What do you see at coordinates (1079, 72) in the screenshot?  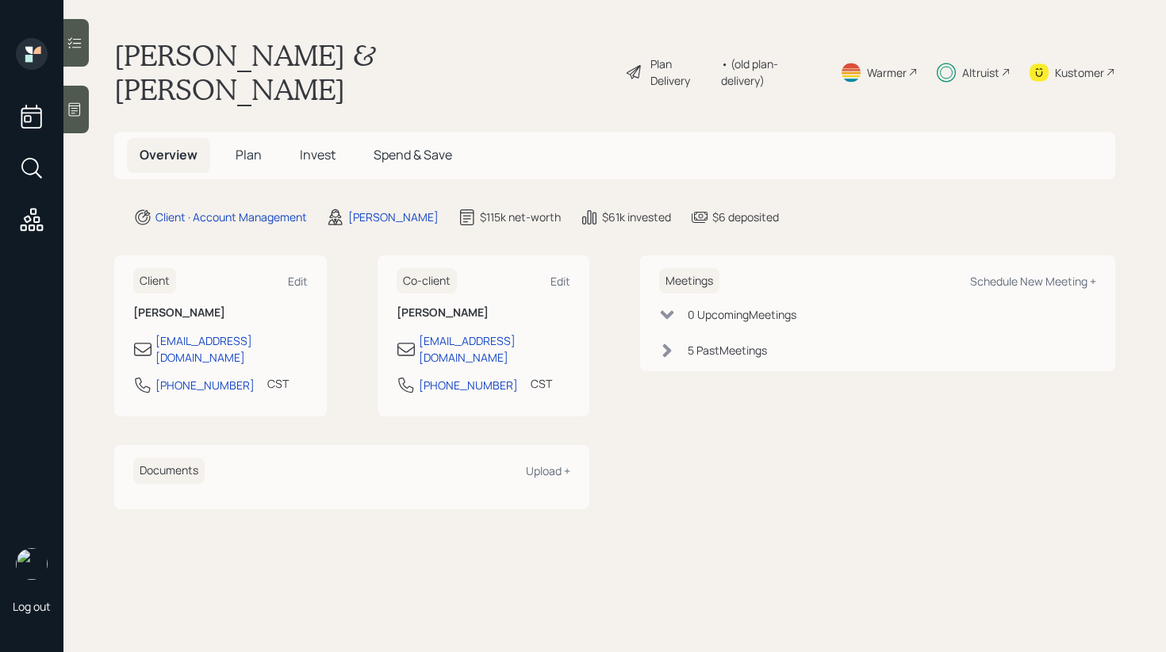 I see `div: Kustomer` at bounding box center [1079, 72].